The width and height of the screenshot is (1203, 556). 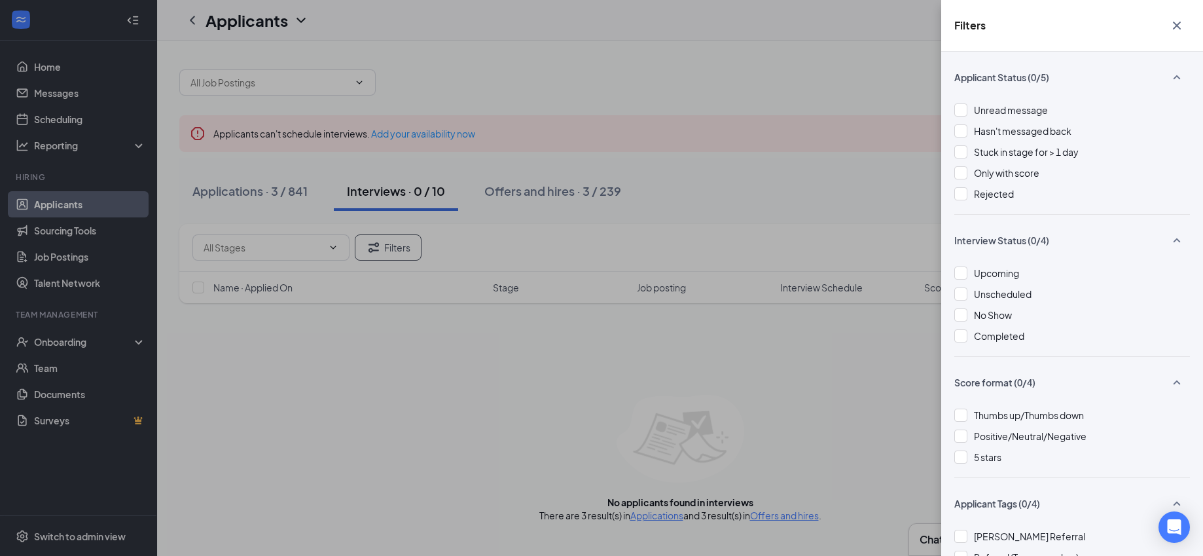 What do you see at coordinates (993, 194) in the screenshot?
I see `span: Rejected` at bounding box center [993, 194].